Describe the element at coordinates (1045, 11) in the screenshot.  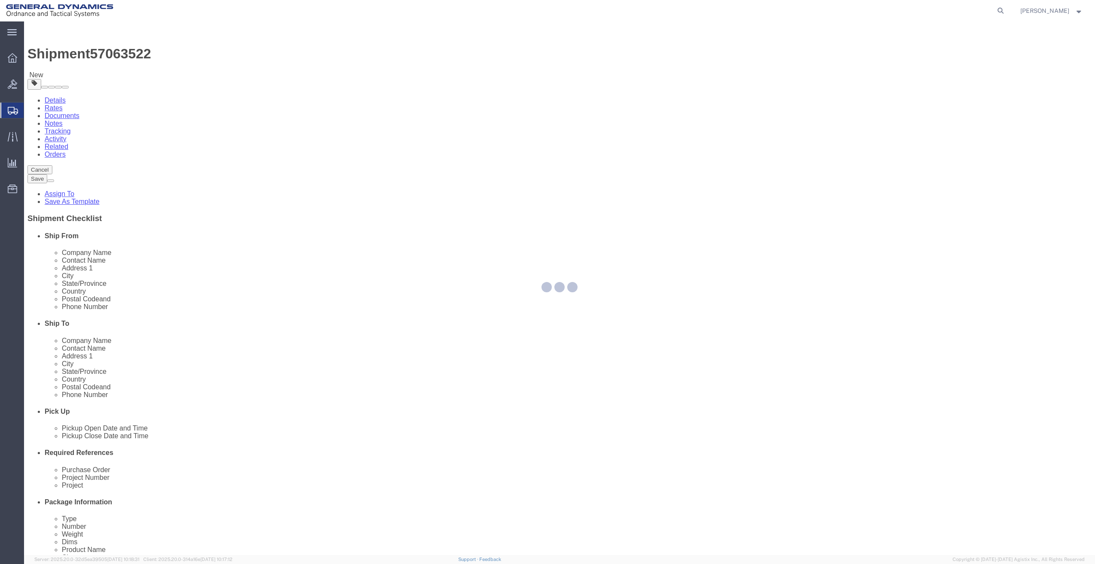
I see `span: Justin Bowdich` at that location.